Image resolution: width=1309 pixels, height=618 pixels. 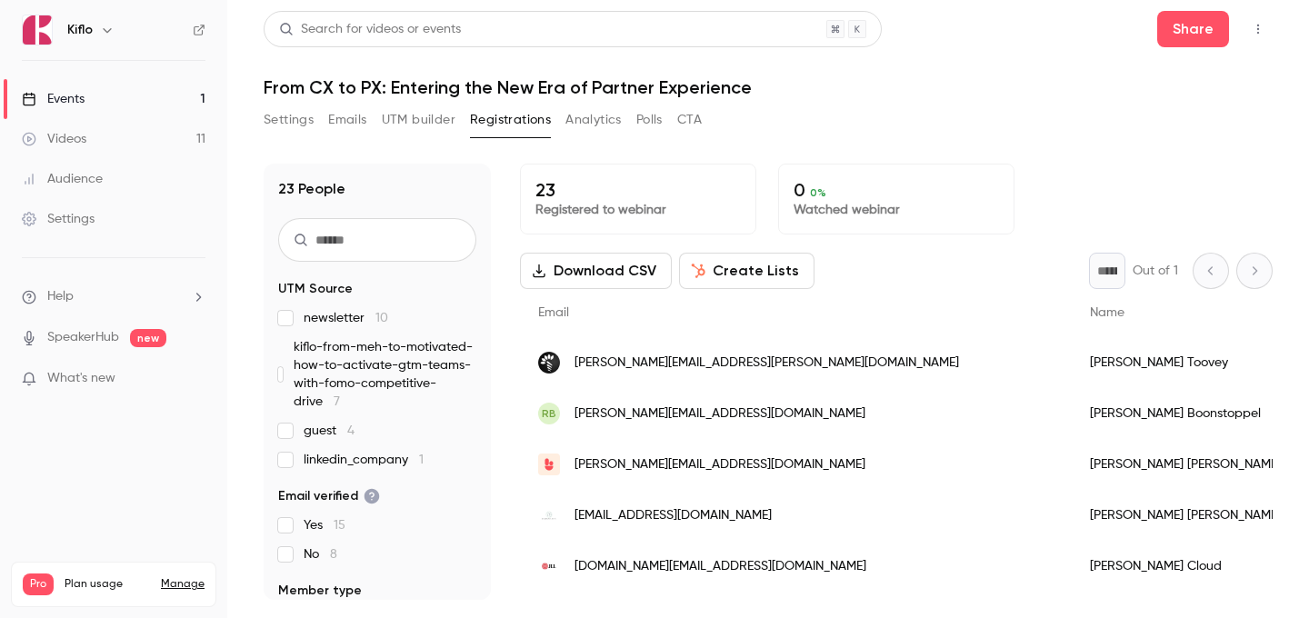 What do you see at coordinates (549, 515) in the screenshot?
I see `img: olezkaglobal.com` at bounding box center [549, 515].